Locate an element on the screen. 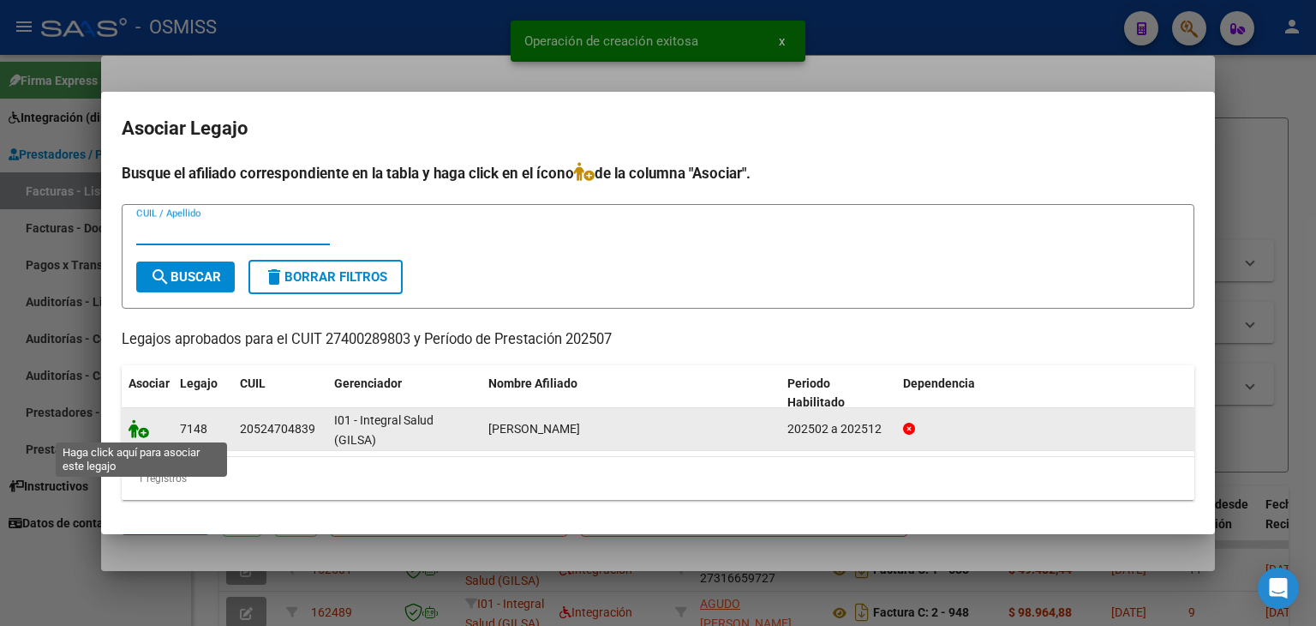 Image resolution: width=1316 pixels, height=626 pixels. div: Open Intercom Messenger is located at coordinates (1279, 588).